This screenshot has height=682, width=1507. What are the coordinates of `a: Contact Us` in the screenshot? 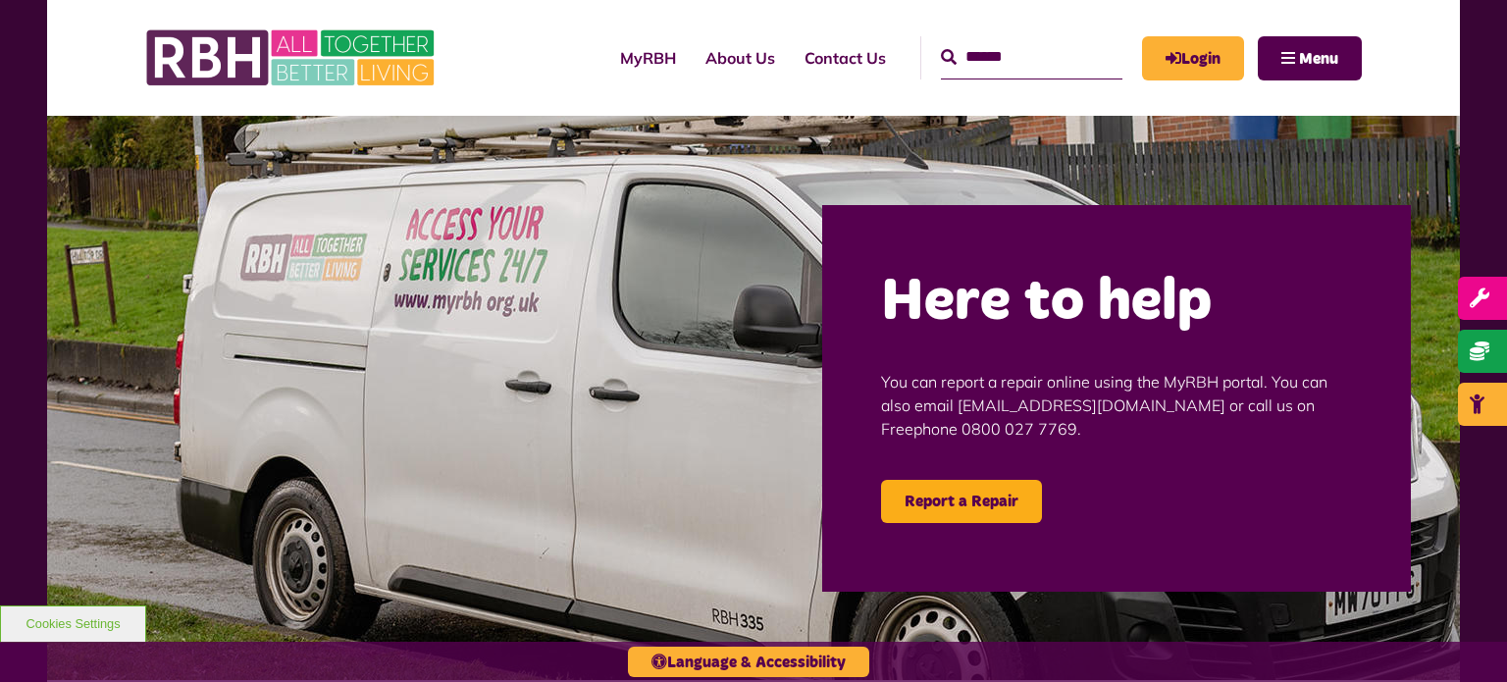 It's located at (845, 58).